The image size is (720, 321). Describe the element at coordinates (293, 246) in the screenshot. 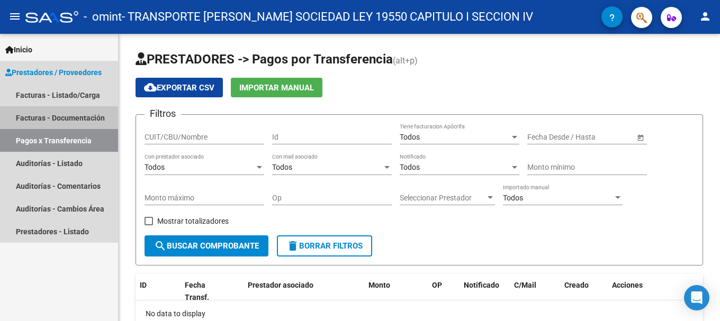

I see `mat-icon: delete` at that location.